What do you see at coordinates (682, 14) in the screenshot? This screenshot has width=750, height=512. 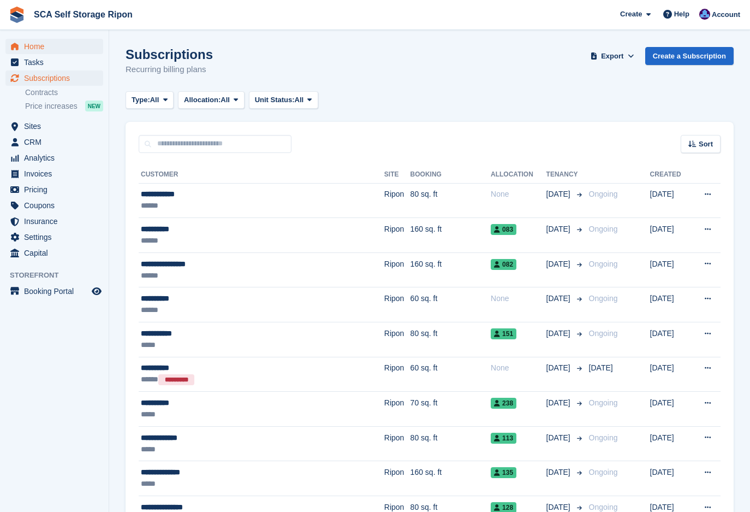 I see `span: Help` at bounding box center [682, 14].